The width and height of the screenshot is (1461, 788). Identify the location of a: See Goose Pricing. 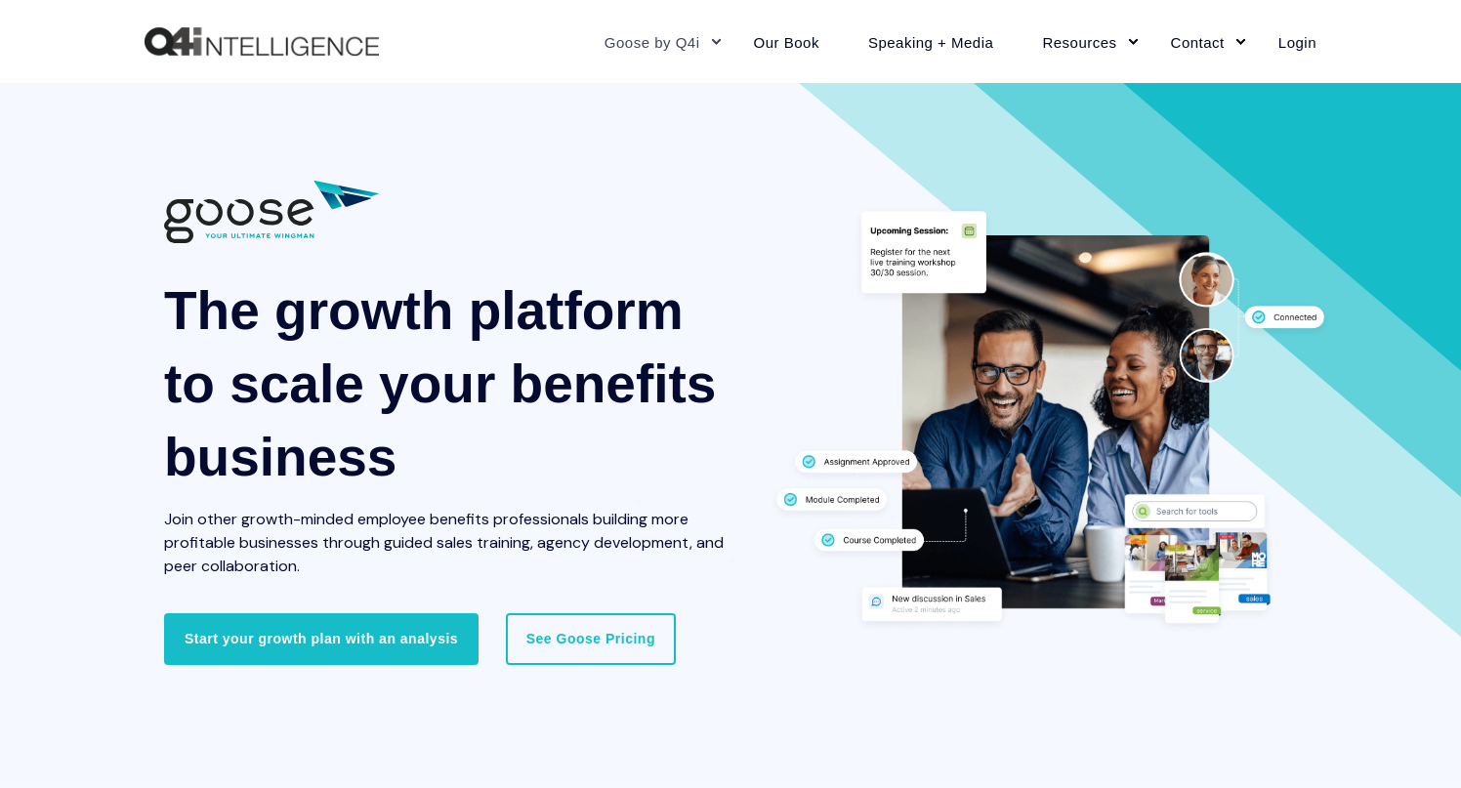
(591, 639).